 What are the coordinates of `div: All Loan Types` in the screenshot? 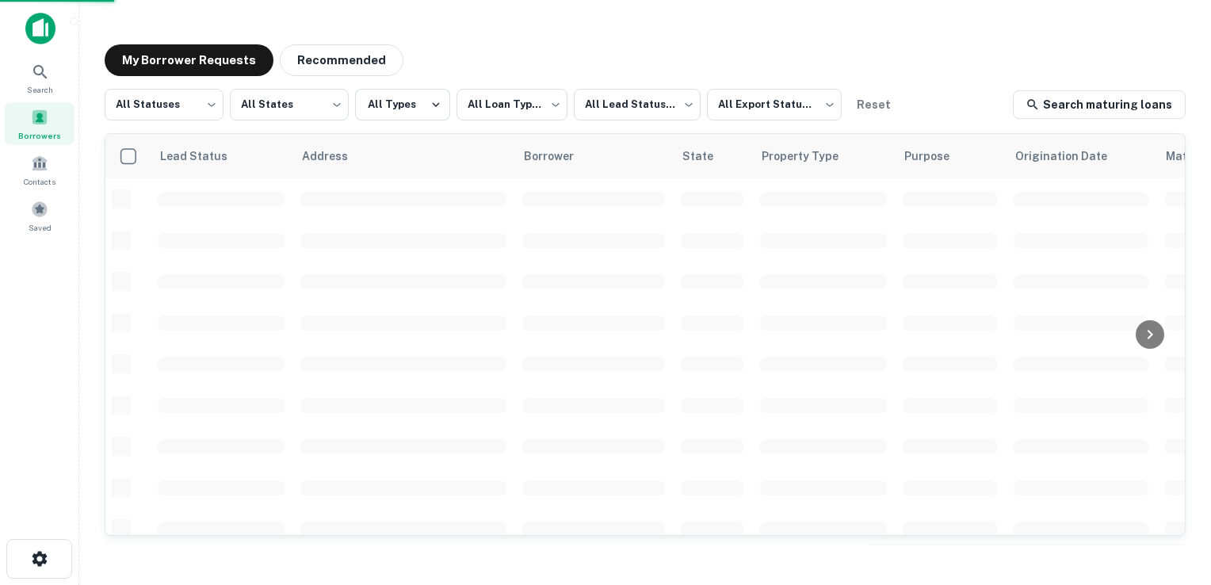 It's located at (512, 105).